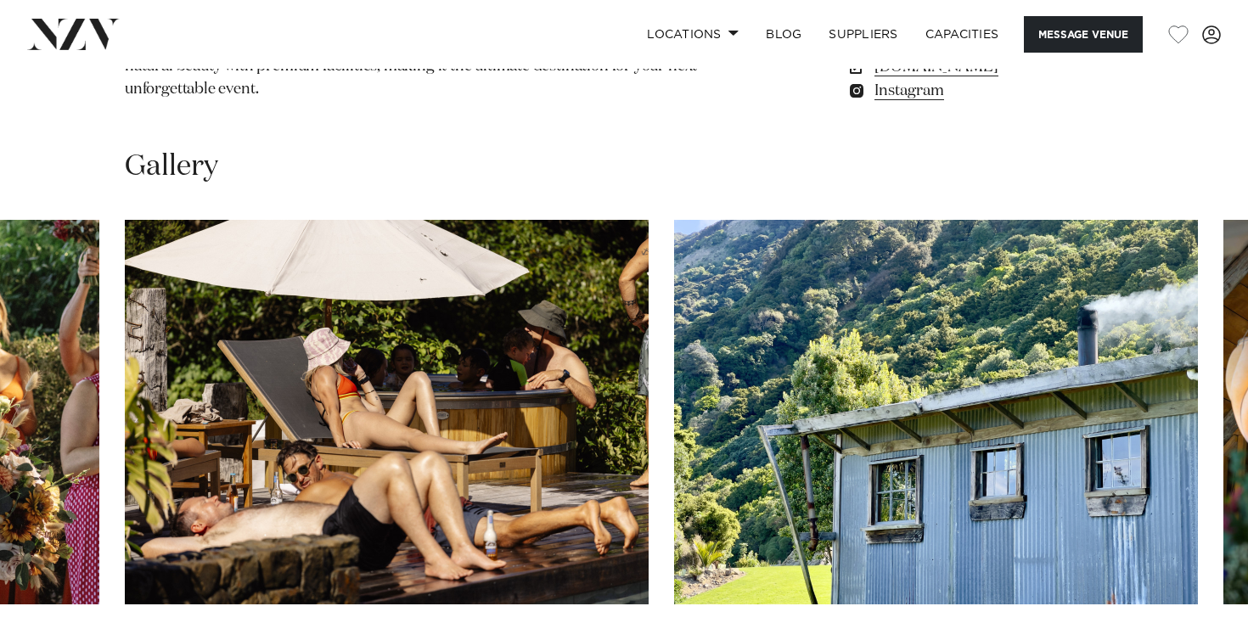 The width and height of the screenshot is (1248, 623). What do you see at coordinates (863, 34) in the screenshot?
I see `a: SUPPLIERS` at bounding box center [863, 34].